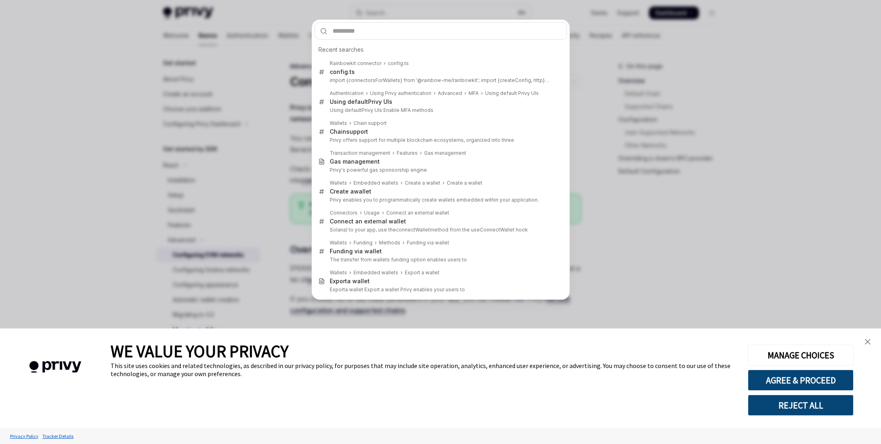 Image resolution: width=881 pixels, height=444 pixels. I want to click on div: Funding via wallet, so click(428, 243).